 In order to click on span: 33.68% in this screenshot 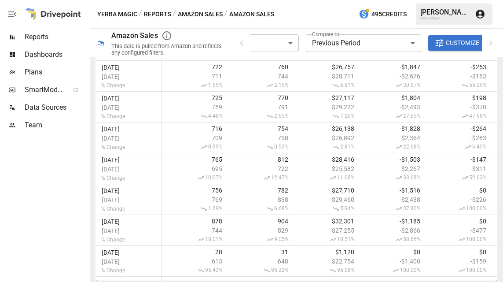, I will do `click(393, 178)`.